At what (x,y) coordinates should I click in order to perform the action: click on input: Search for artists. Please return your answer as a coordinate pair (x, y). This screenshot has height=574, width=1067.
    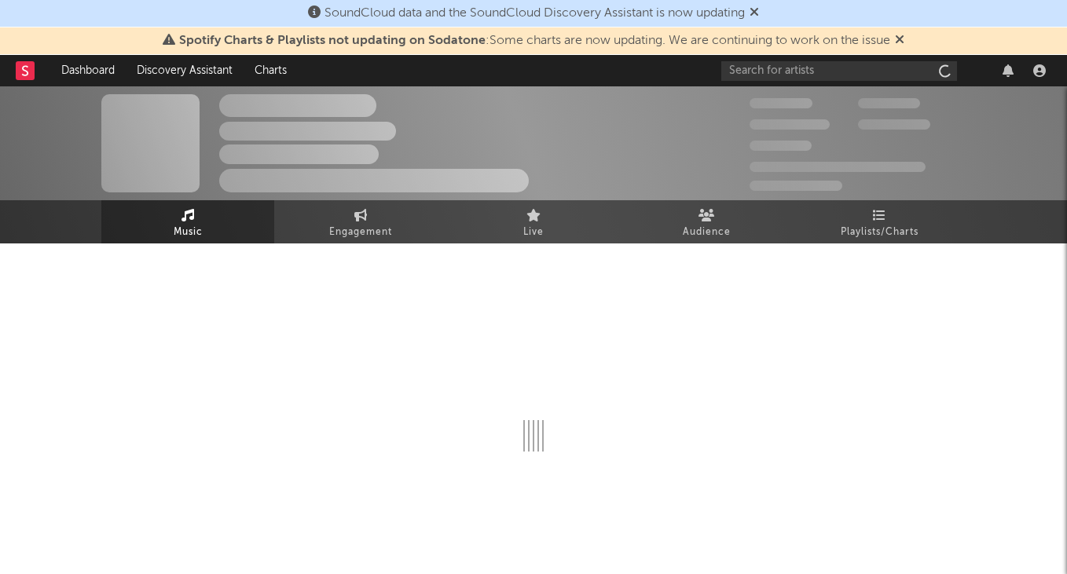
    Looking at the image, I should click on (839, 71).